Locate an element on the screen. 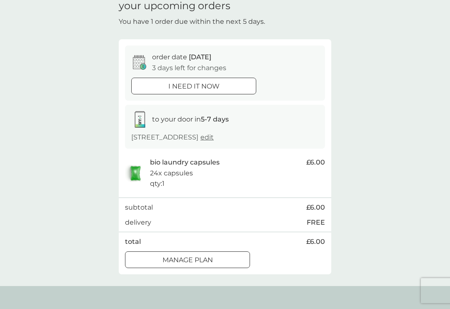 Image resolution: width=450 pixels, height=309 pixels. p: total is located at coordinates (133, 241).